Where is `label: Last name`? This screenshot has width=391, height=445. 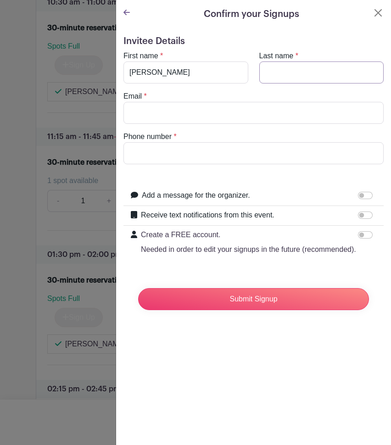 label: Last name is located at coordinates (276, 56).